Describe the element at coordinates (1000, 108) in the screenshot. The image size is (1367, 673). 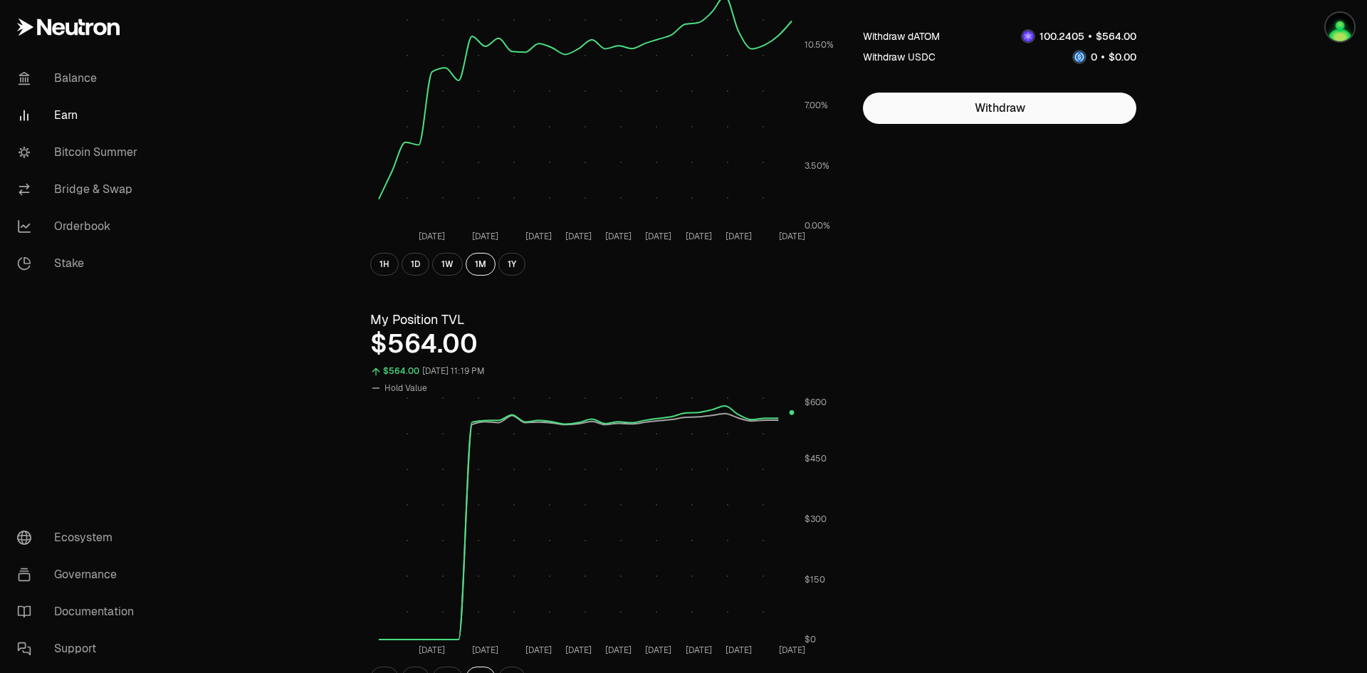
I see `button: Withdraw` at that location.